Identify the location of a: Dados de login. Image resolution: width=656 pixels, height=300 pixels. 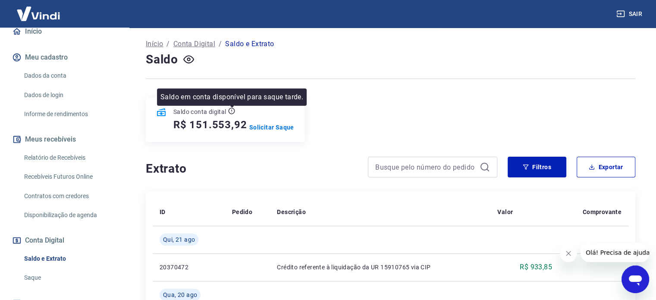
(69, 95).